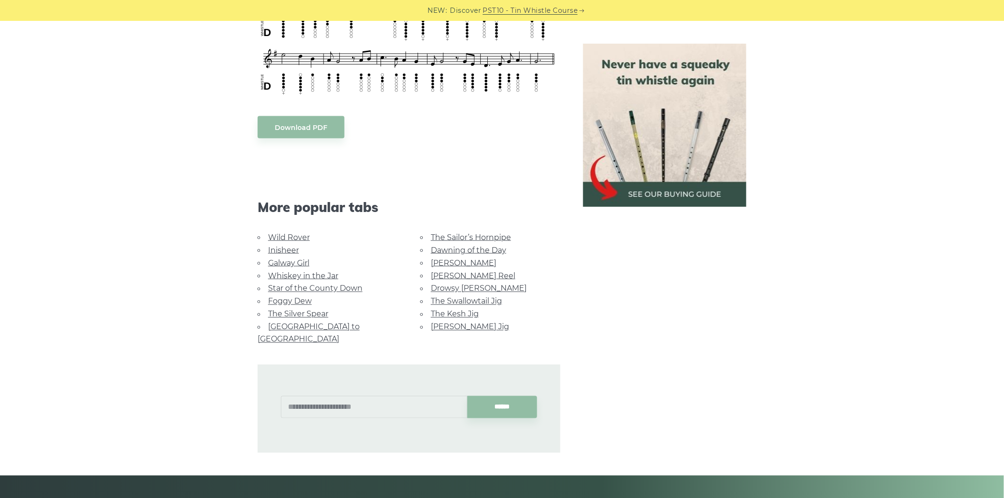 This screenshot has width=1004, height=498. What do you see at coordinates (303, 276) in the screenshot?
I see `a: Whiskey in the Jar` at bounding box center [303, 276].